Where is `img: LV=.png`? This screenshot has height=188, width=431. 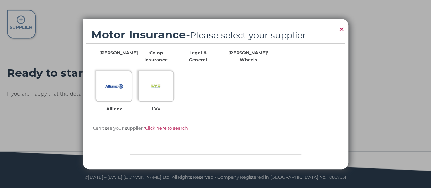 img: LV=.png is located at coordinates (156, 86).